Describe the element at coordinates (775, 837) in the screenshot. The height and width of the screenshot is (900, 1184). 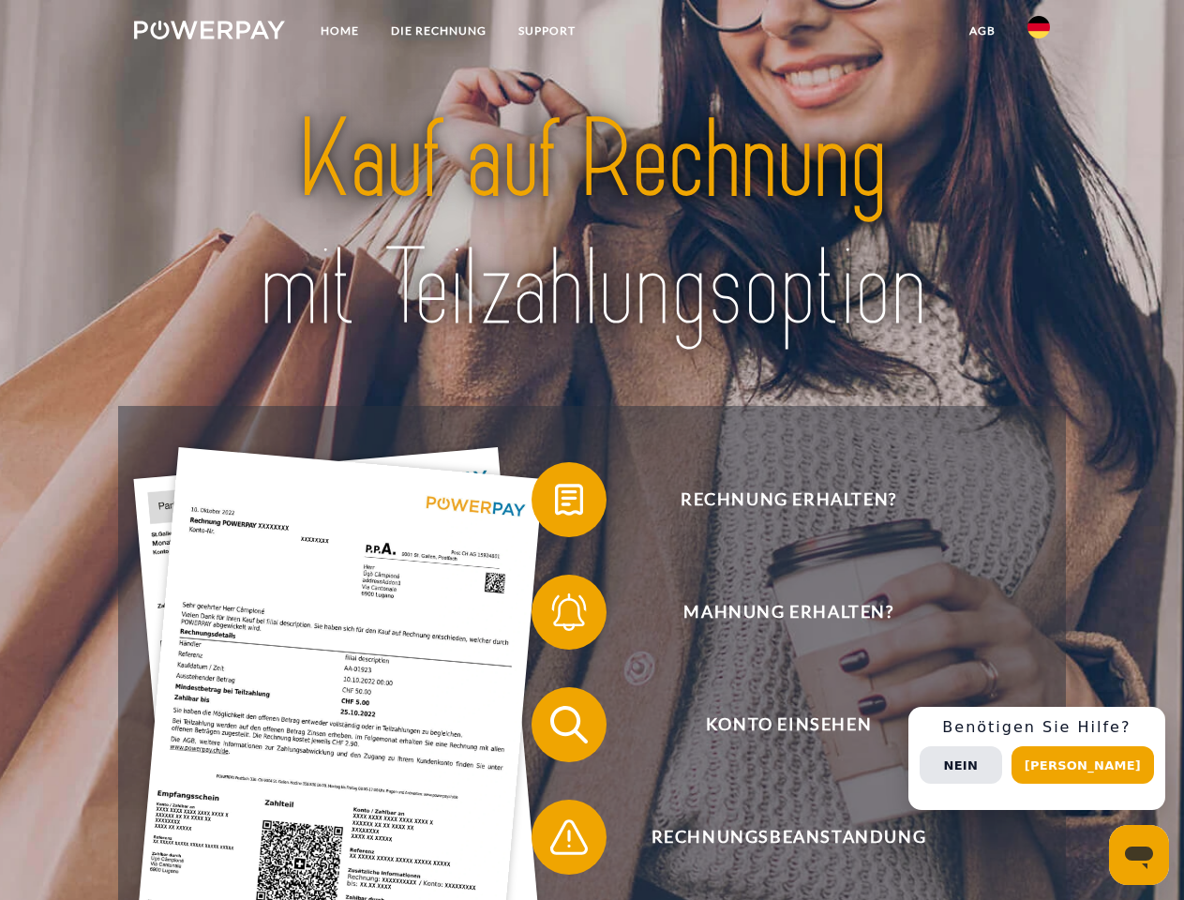
I see `button: Rechnungsbeanstandung` at that location.